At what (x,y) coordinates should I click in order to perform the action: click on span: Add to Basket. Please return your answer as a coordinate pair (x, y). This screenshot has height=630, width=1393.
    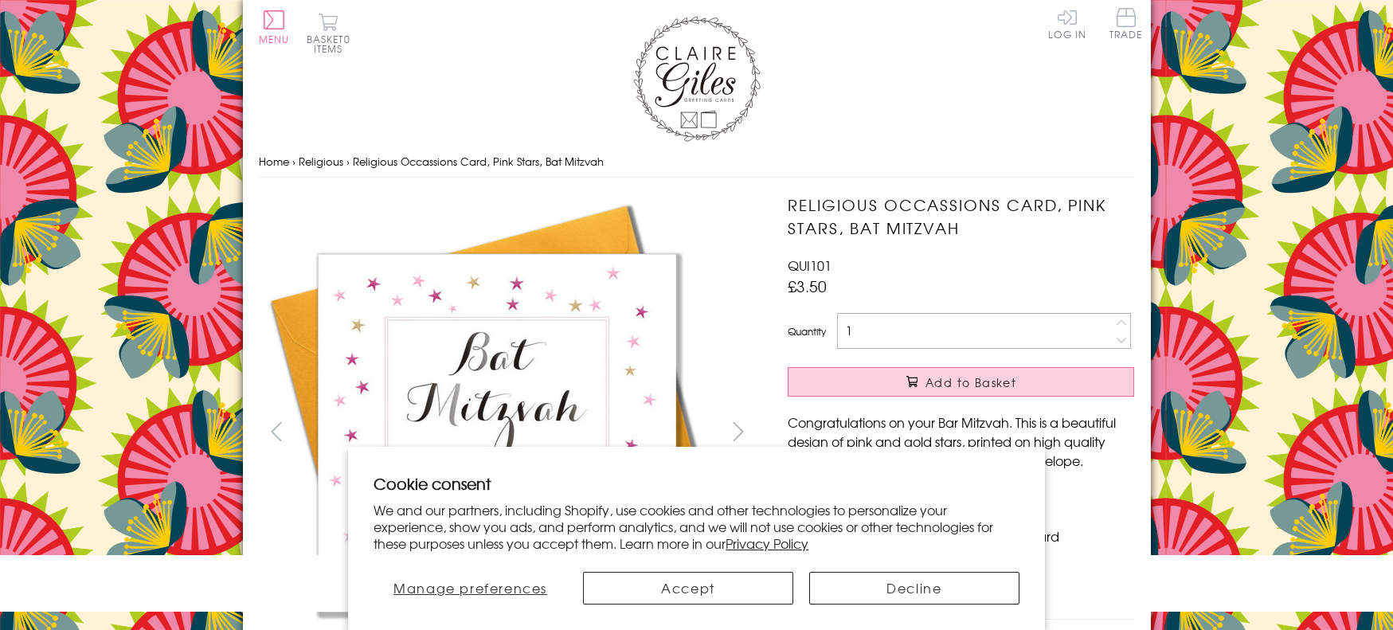
    Looking at the image, I should click on (971, 382).